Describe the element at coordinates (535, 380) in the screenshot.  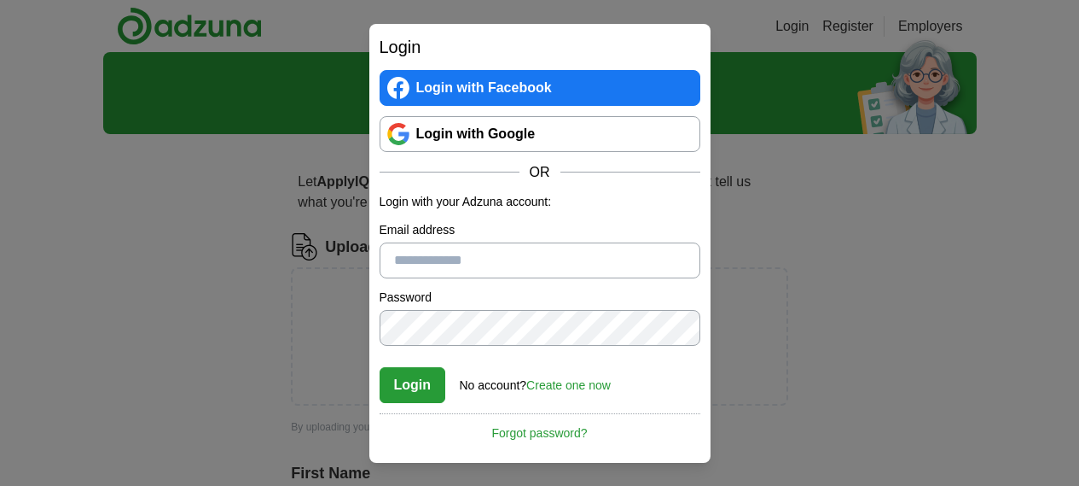
I see `div: No account?` at that location.